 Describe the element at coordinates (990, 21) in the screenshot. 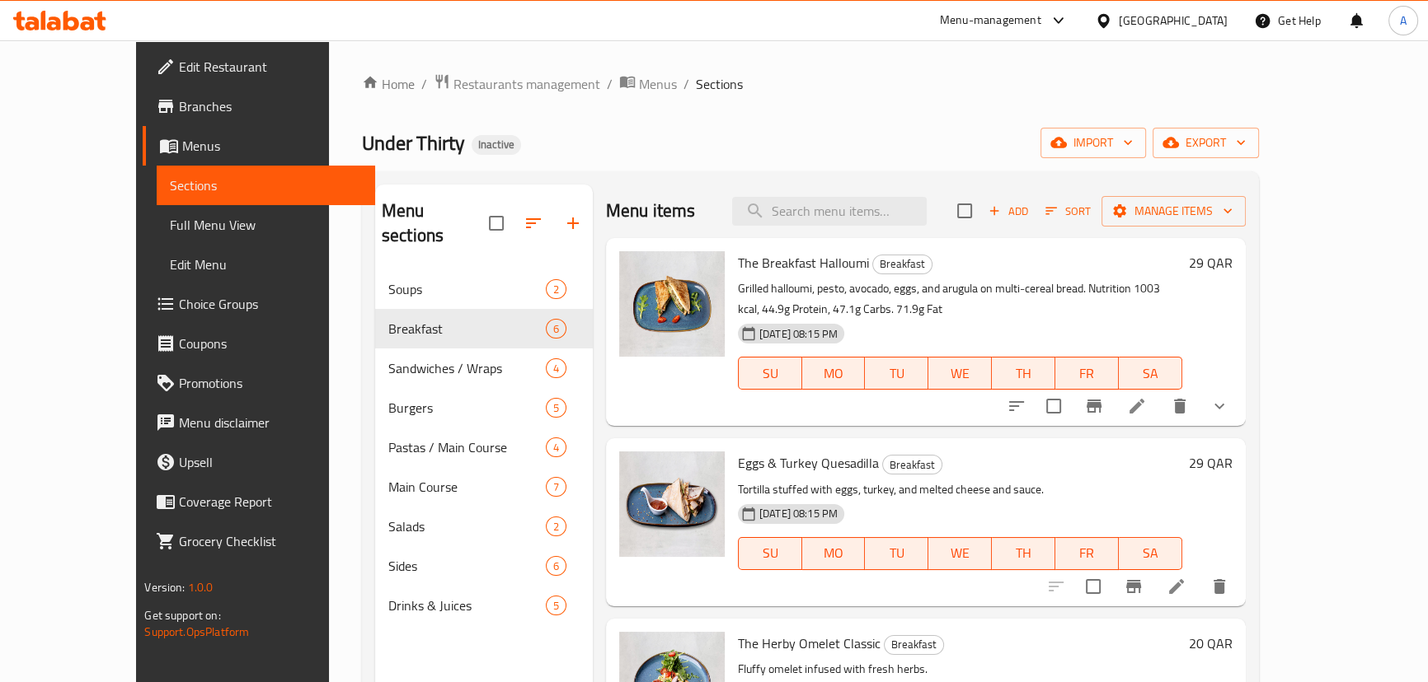

I see `div: Menu-management` at that location.